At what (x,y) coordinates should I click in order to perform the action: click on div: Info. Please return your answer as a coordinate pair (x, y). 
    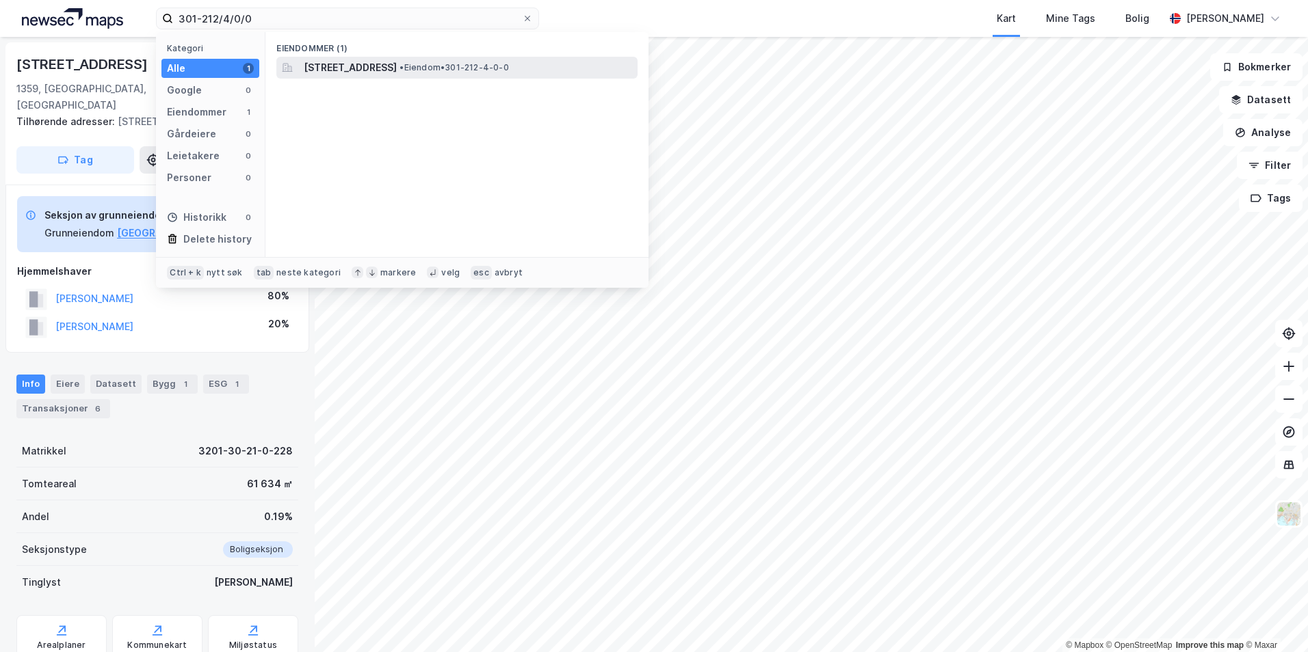
    Looking at the image, I should click on (31, 384).